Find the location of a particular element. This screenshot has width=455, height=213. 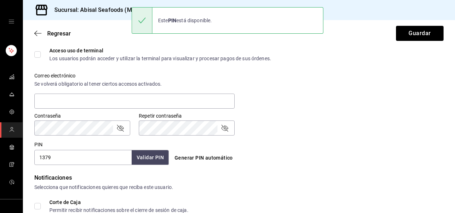

button: Guardar is located at coordinates (420, 33).